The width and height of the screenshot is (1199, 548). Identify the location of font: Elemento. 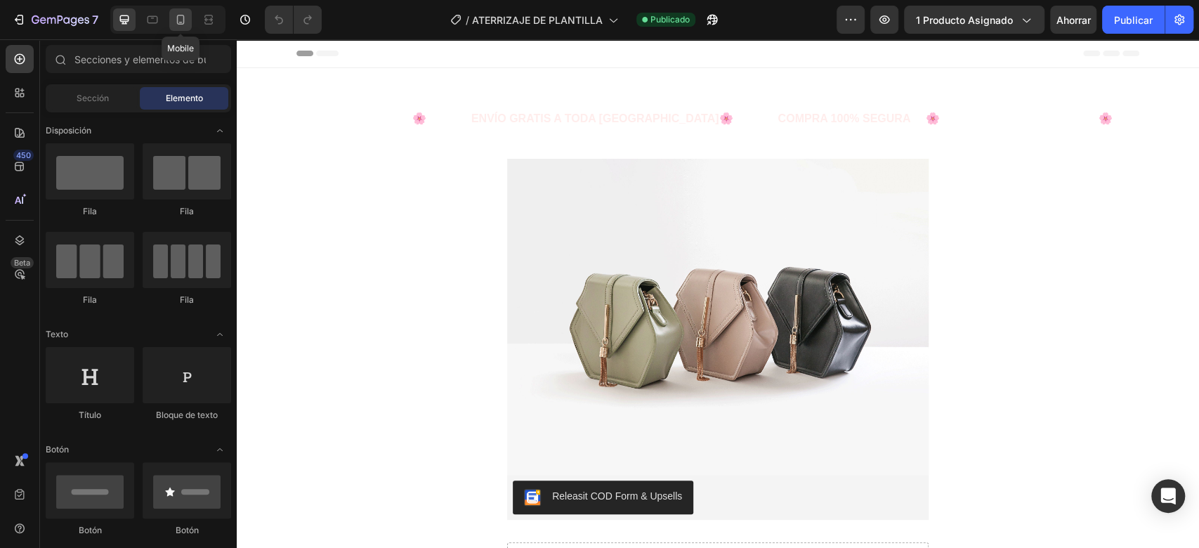
(184, 98).